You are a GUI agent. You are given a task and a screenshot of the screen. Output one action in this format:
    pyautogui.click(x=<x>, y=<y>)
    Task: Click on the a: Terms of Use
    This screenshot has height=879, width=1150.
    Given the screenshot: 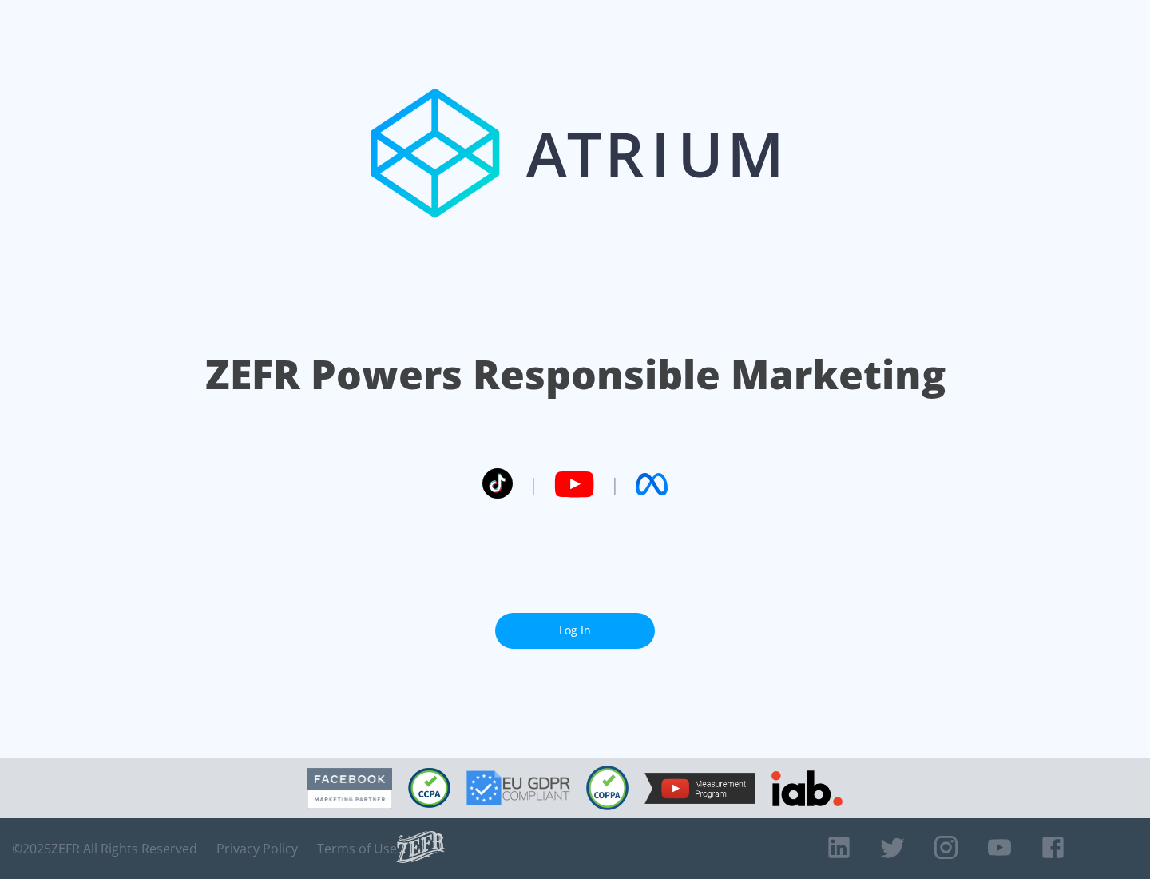 What is the action you would take?
    pyautogui.click(x=357, y=848)
    